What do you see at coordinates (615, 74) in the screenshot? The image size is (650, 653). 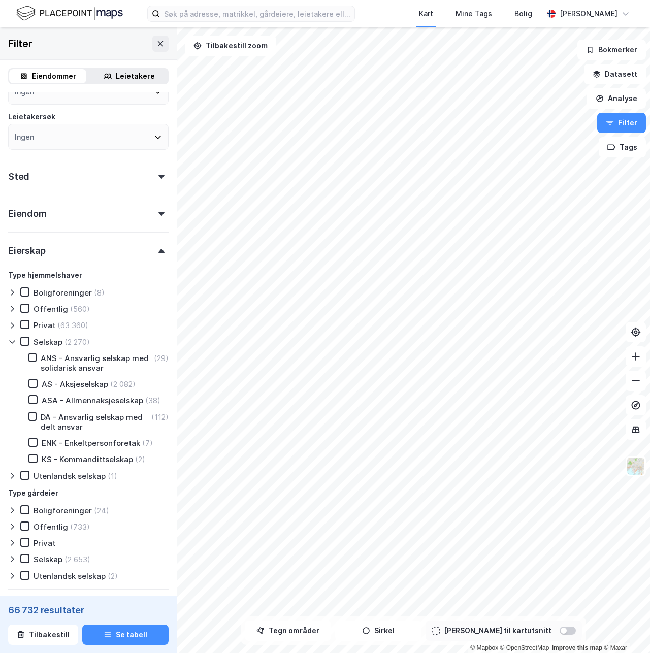 I see `button: Datasett` at bounding box center [615, 74].